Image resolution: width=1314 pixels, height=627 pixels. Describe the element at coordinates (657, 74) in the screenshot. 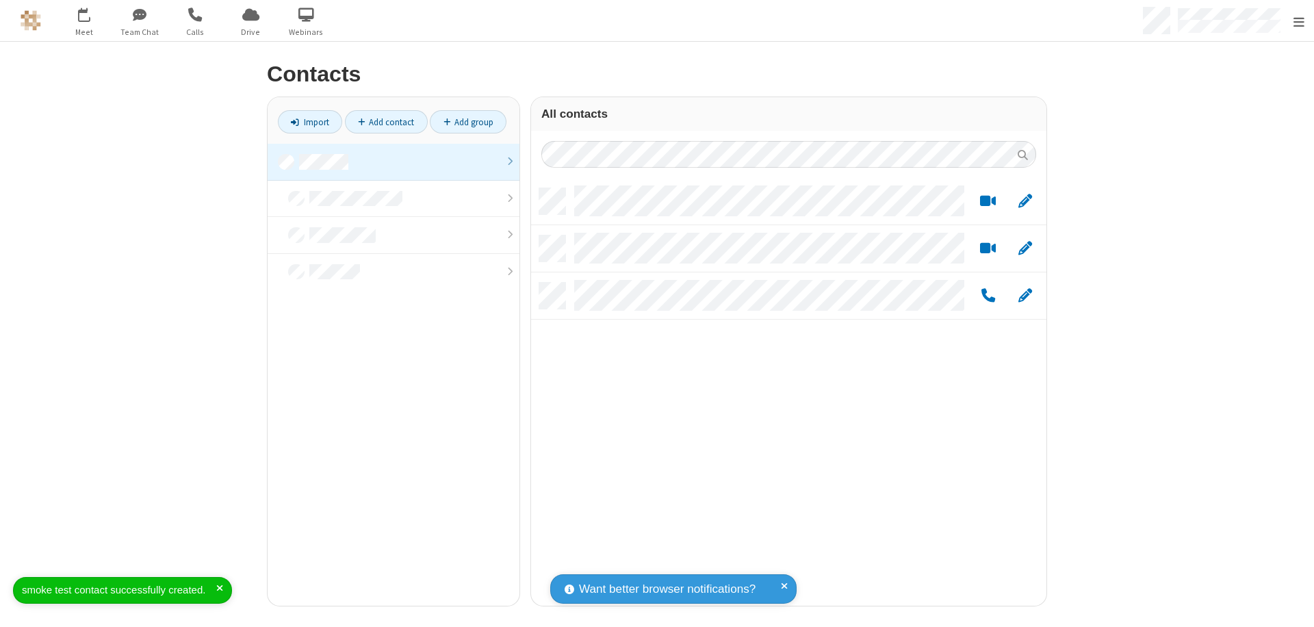

I see `h2: Contacts` at that location.